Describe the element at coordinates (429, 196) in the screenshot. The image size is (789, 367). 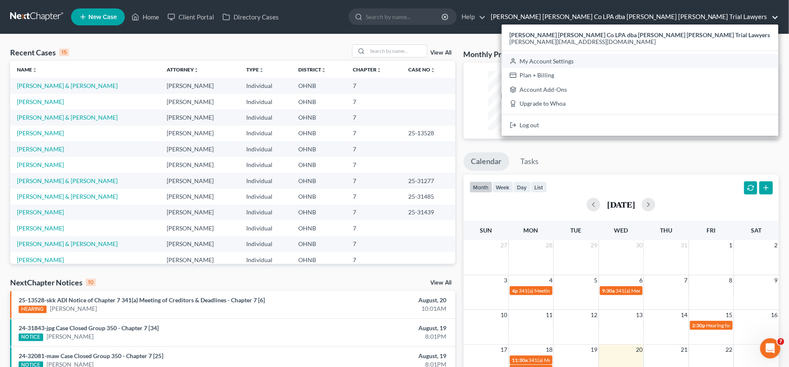
I see `td: 25-31485` at that location.